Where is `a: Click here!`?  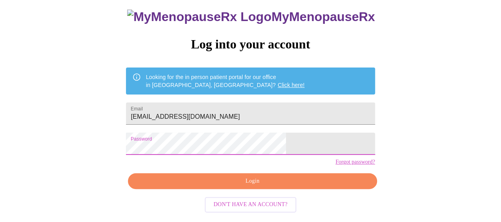
a: Click here! is located at coordinates (291, 85).